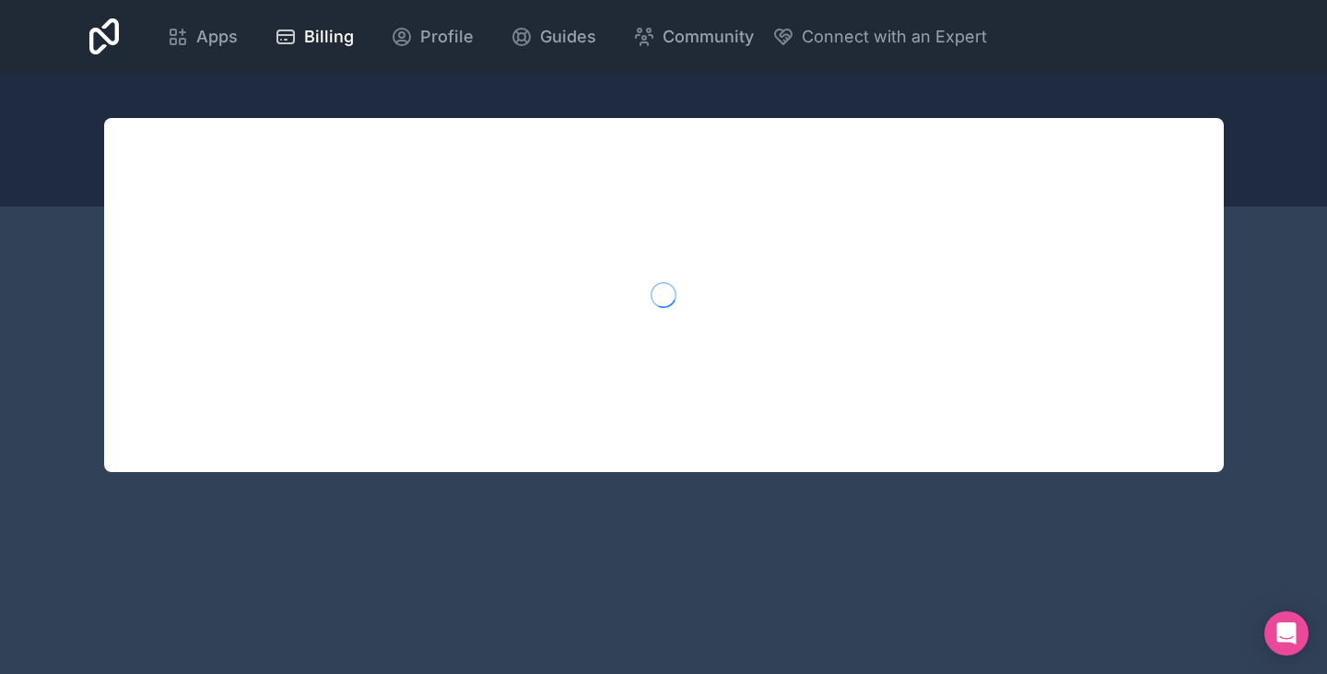  What do you see at coordinates (202, 37) in the screenshot?
I see `a: Apps` at bounding box center [202, 37].